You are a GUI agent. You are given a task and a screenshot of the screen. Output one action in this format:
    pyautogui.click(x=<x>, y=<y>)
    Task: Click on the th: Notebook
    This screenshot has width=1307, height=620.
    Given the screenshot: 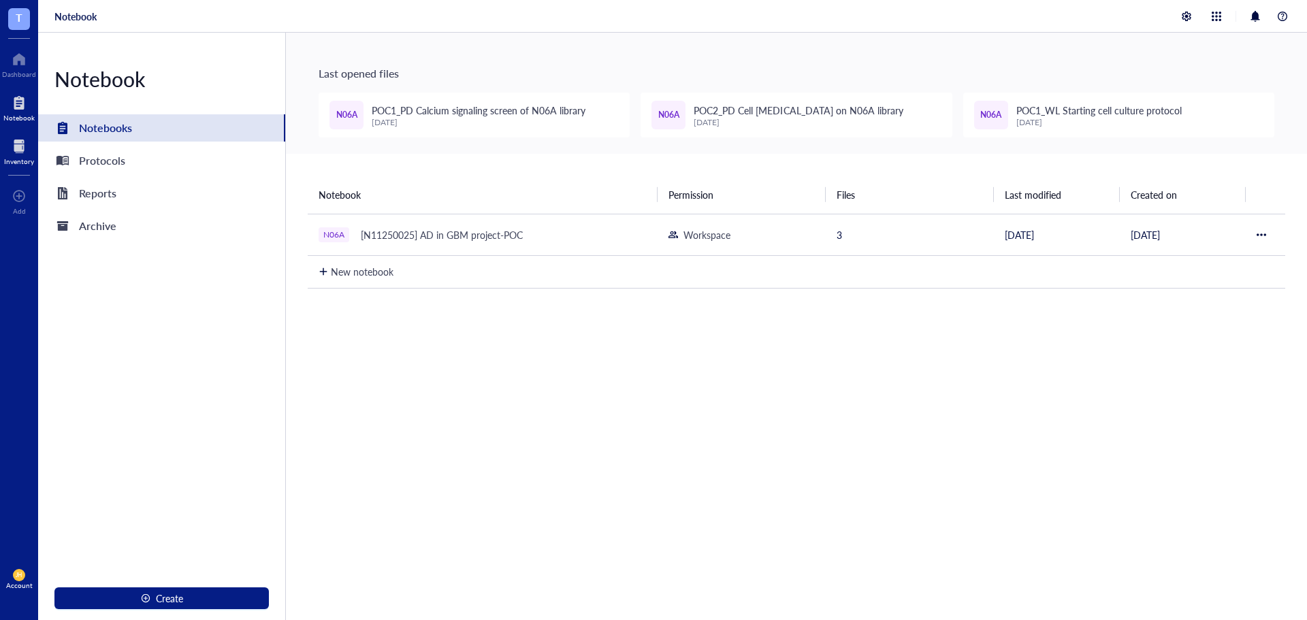 What is the action you would take?
    pyautogui.click(x=483, y=195)
    